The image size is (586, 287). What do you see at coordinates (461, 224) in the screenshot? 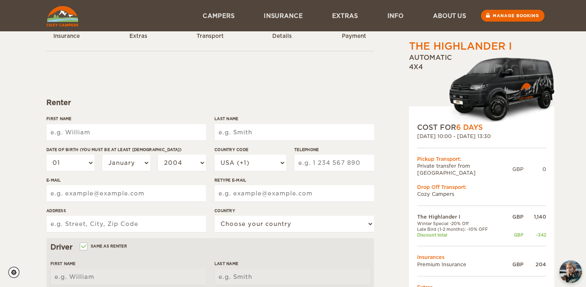
I see `td: Winter Special -20% Off` at bounding box center [461, 224].